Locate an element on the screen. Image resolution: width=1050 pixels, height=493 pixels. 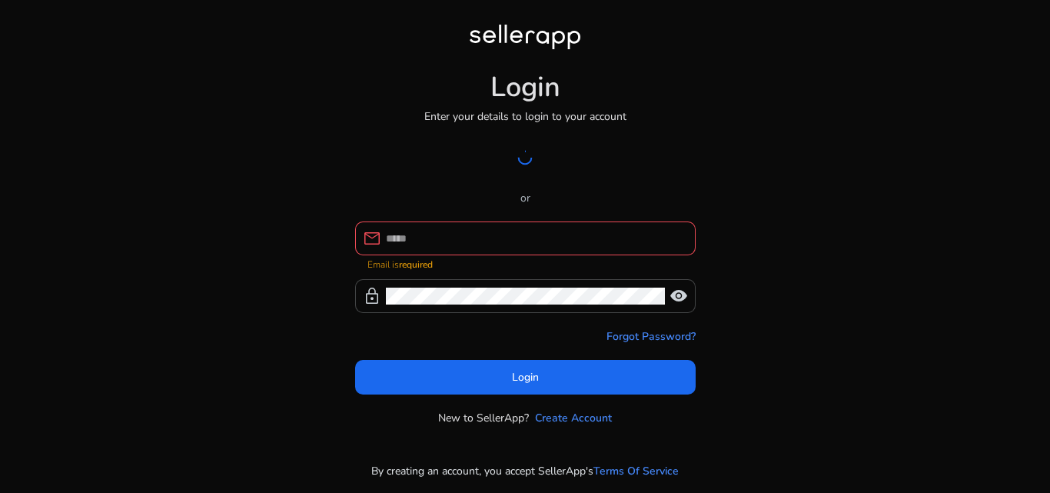
span: mail is located at coordinates (372, 238).